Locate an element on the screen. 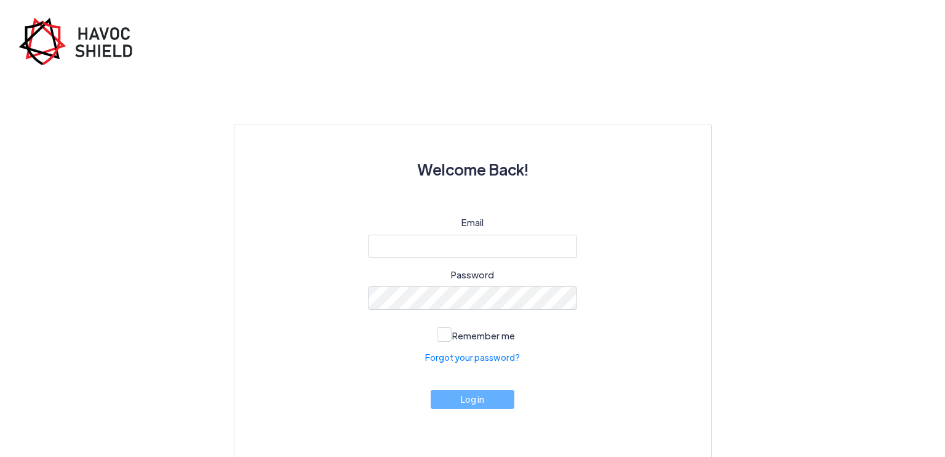 The height and width of the screenshot is (457, 945). img: havoc-shield-register-logo.png is located at coordinates (80, 41).